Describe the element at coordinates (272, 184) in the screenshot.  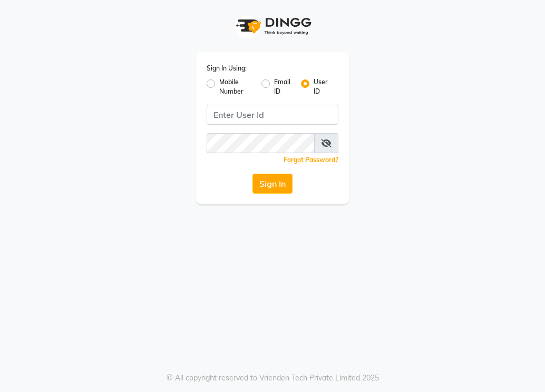
I see `button: Sign In` at that location.